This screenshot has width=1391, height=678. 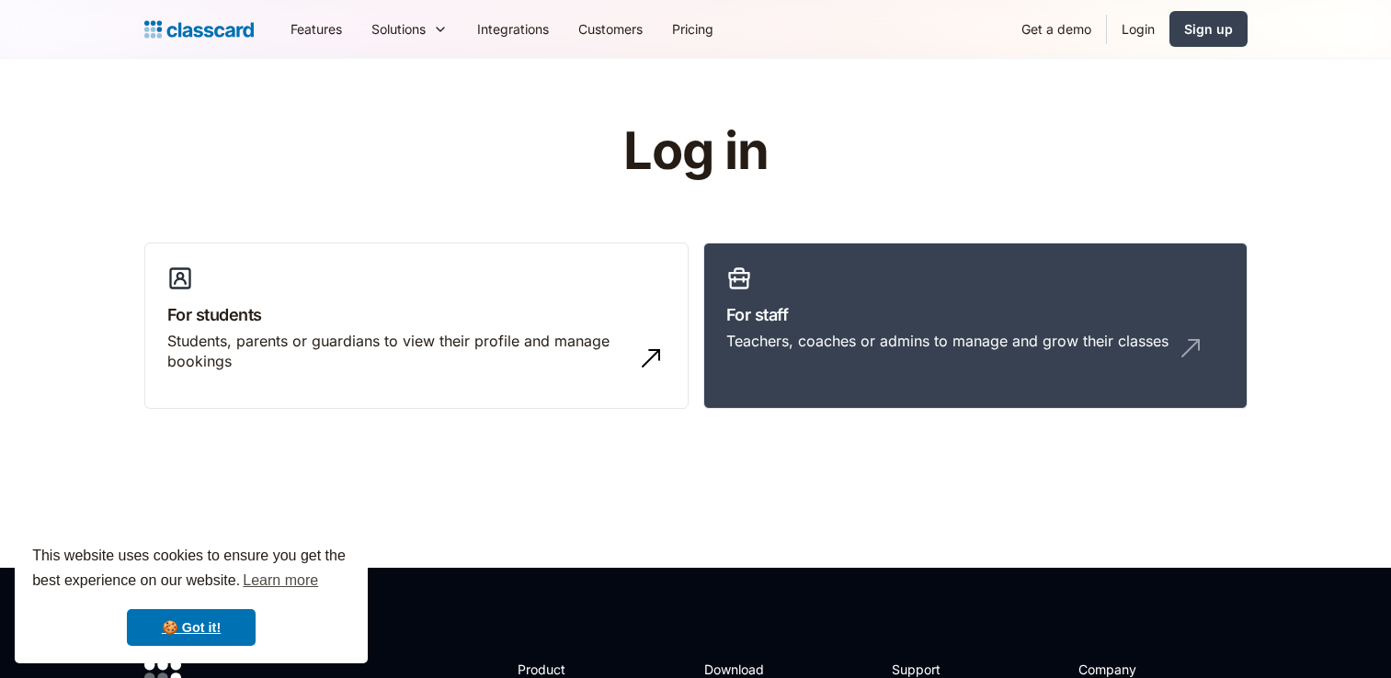 I want to click on span: This website uses cookies to ensure you get the best experience on our website., so click(x=191, y=570).